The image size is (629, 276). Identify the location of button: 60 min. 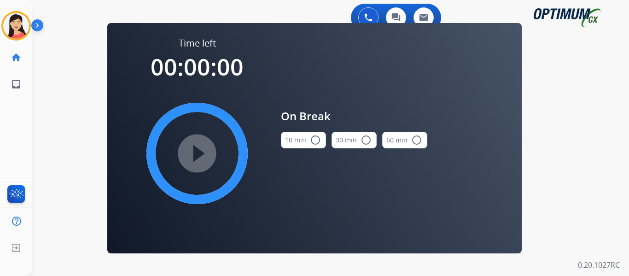
(404, 140).